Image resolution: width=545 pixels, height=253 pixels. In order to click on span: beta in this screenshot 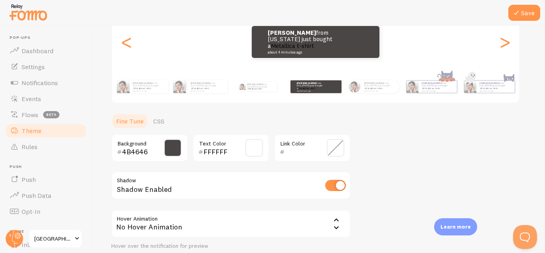, I will do `click(51, 115)`.